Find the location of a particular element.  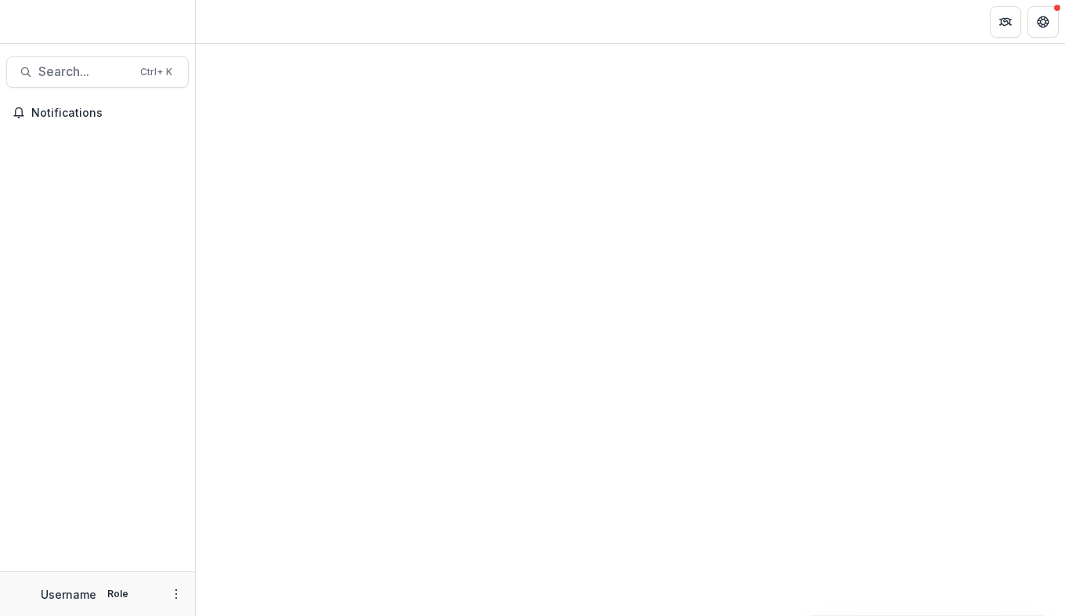

span: Notifications is located at coordinates (107, 113).